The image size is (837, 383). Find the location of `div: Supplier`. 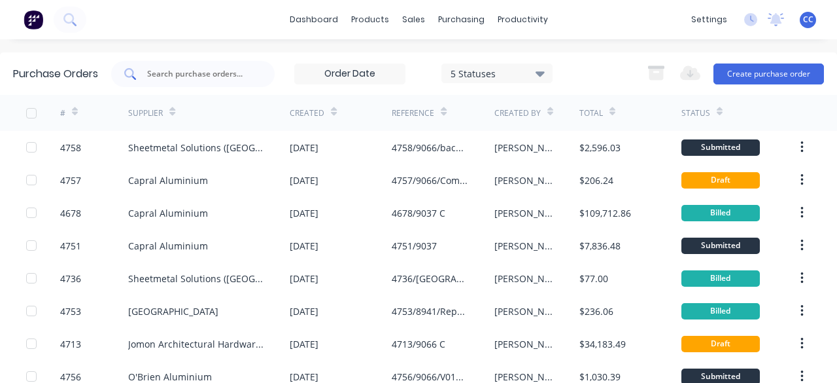

div: Supplier is located at coordinates (145, 113).